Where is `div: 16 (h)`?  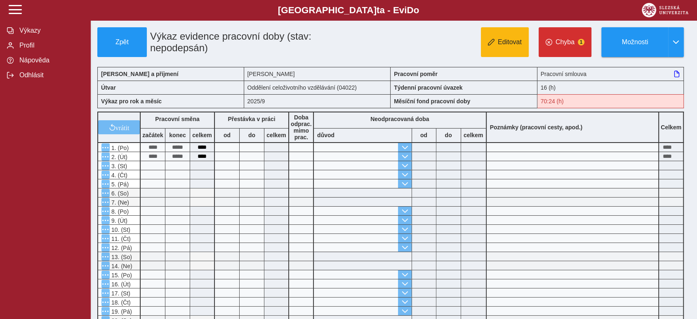 div: 16 (h) is located at coordinates (611, 87).